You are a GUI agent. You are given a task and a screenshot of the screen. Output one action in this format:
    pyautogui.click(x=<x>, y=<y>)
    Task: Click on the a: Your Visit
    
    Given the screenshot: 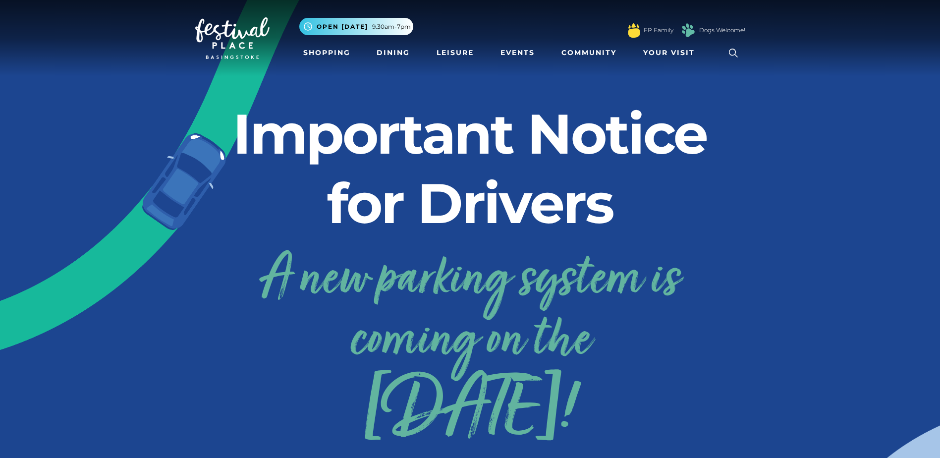 What is the action you would take?
    pyautogui.click(x=672, y=53)
    